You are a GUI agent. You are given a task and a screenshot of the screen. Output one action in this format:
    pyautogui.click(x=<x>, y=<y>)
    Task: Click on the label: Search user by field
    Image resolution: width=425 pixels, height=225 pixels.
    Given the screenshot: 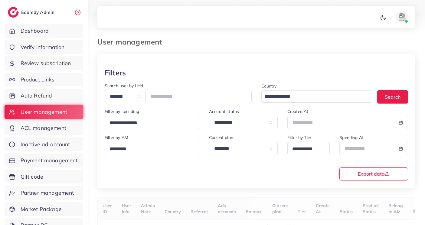 What is the action you would take?
    pyautogui.click(x=124, y=86)
    